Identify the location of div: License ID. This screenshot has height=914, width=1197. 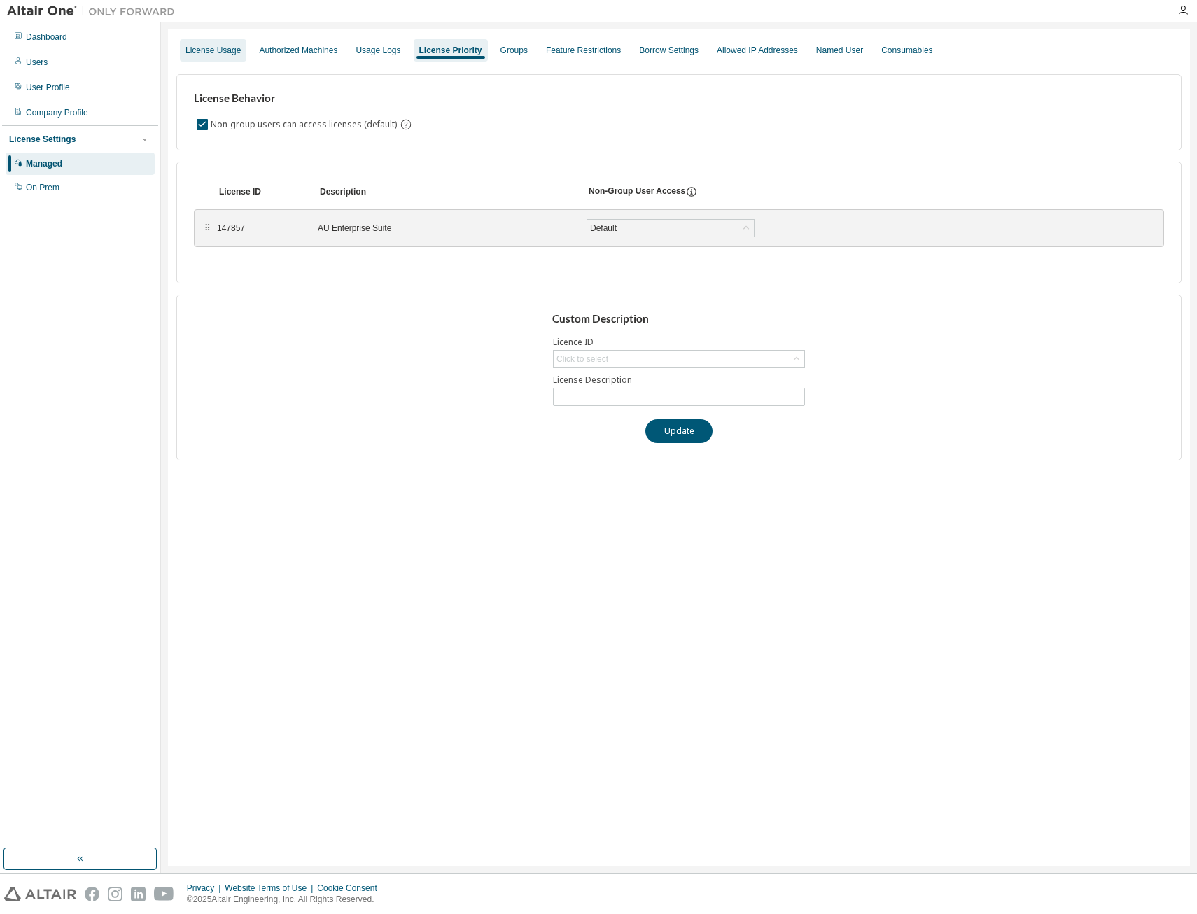
(261, 192).